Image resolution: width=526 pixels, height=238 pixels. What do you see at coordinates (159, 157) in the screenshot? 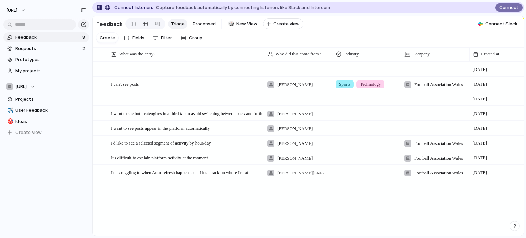
I see `span: It's difficult to explain platform activity at the moment` at bounding box center [159, 157].